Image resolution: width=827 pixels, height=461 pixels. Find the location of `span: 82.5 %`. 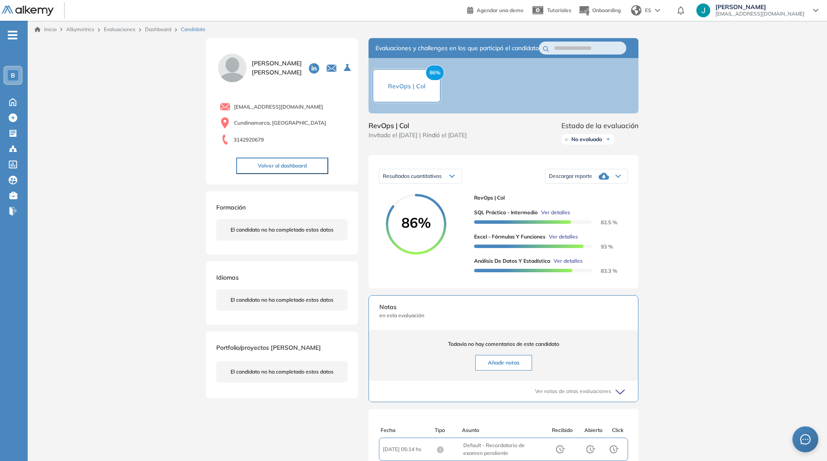

span: 82.5 % is located at coordinates (604, 222).